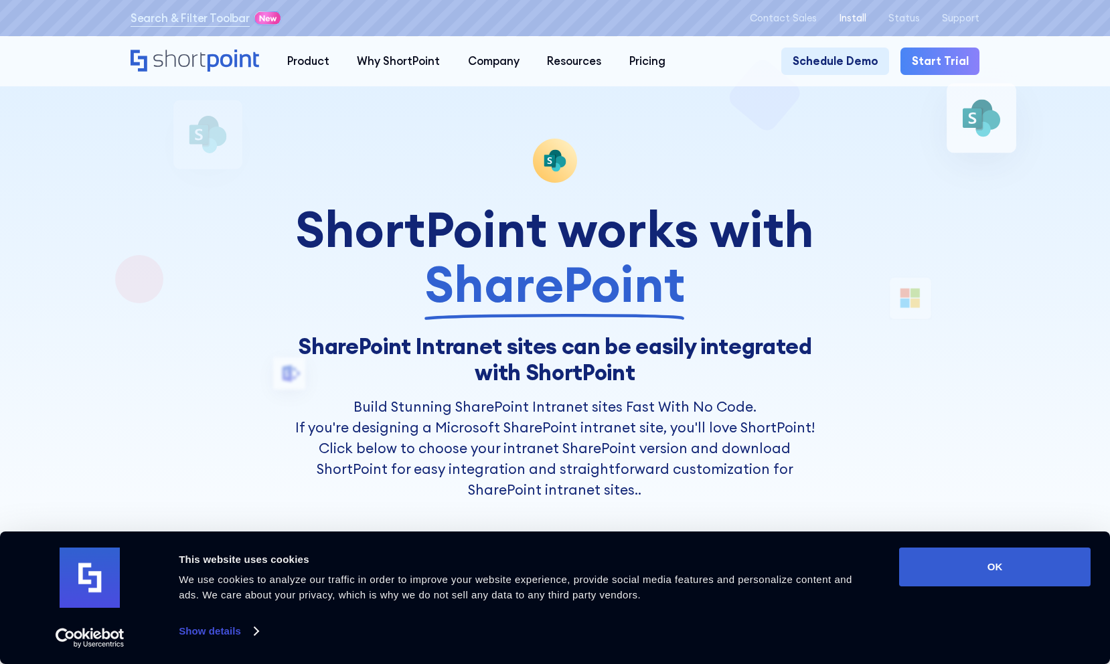 The height and width of the screenshot is (664, 1110). I want to click on img: logo, so click(90, 578).